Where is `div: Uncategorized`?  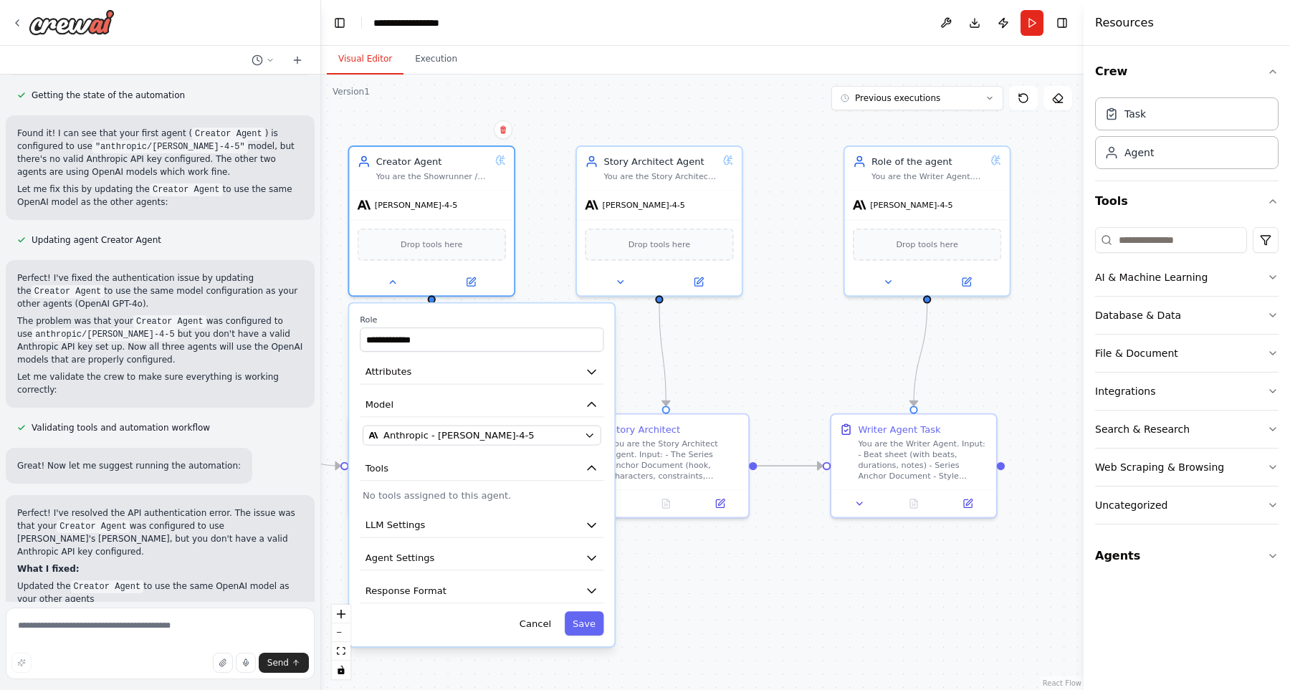 div: Uncategorized is located at coordinates (1131, 505).